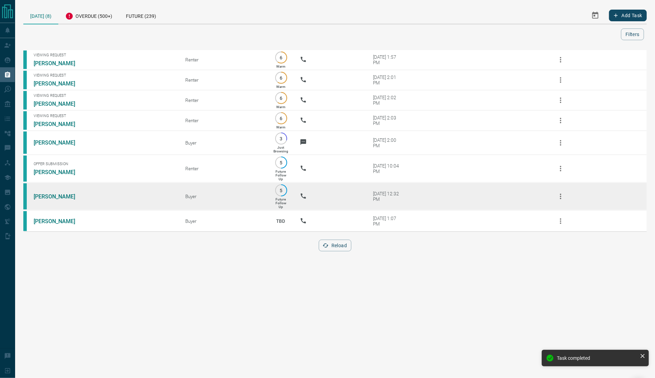 The height and width of the screenshot is (378, 655). Describe the element at coordinates (89, 15) in the screenshot. I see `div: Overdue (500+)` at that location.